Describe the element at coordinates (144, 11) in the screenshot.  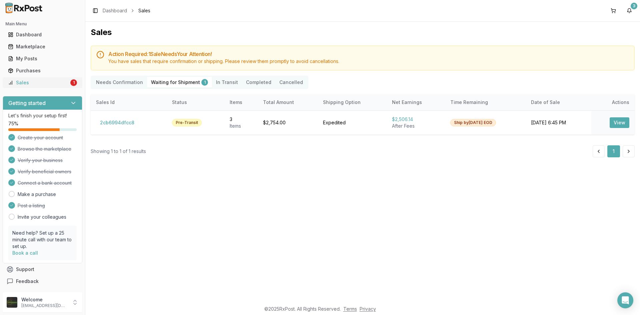
I see `span: Sales` at that location.